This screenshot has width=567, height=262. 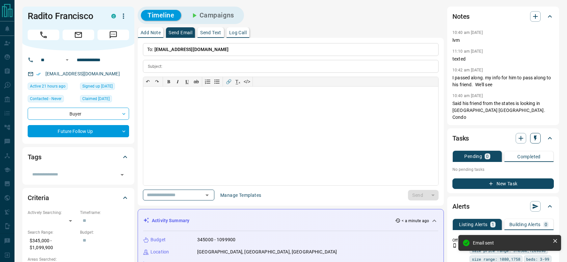 What do you see at coordinates (415, 221) in the screenshot?
I see `p: < a minute ago` at bounding box center [415, 221].